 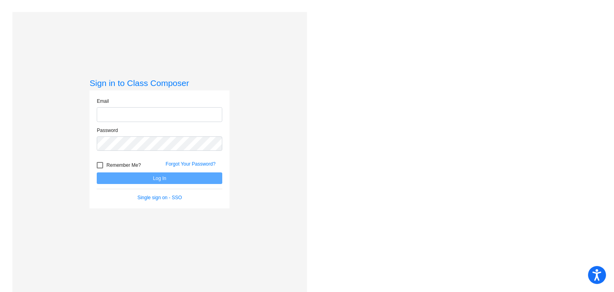 What do you see at coordinates (123, 165) in the screenshot?
I see `span: Remember Me?` at bounding box center [123, 165].